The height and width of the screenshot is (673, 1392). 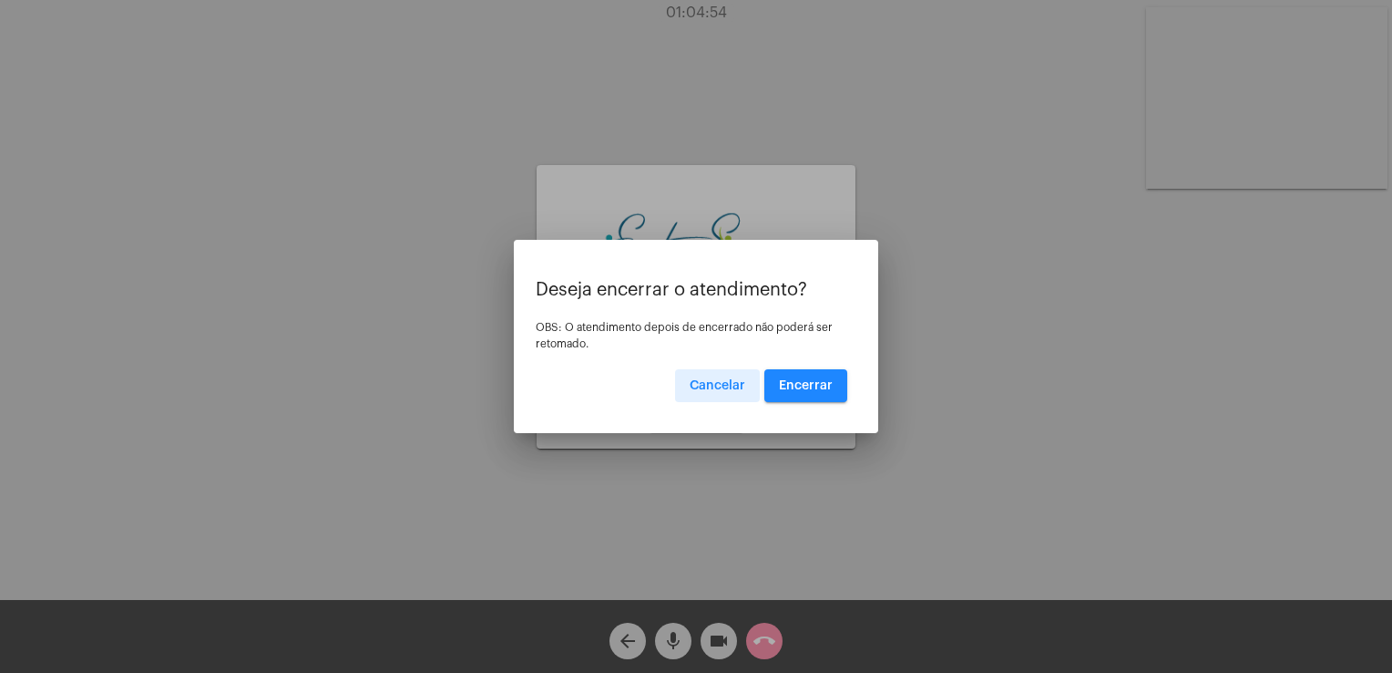 I want to click on button: Encerrar, so click(x=806, y=385).